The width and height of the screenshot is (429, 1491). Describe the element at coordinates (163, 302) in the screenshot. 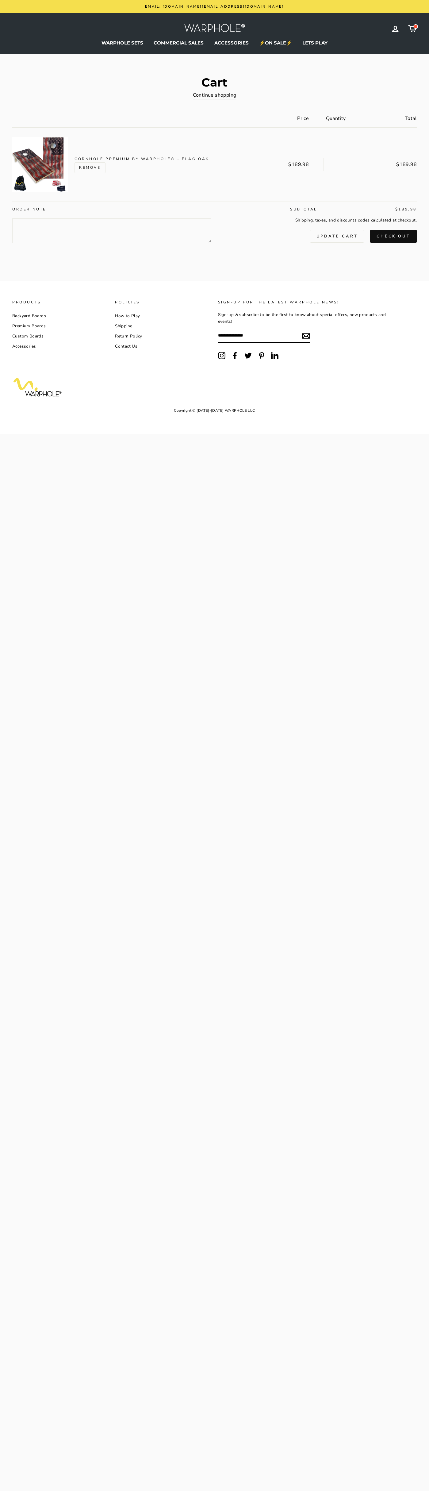

I see `p: POLICIES` at that location.